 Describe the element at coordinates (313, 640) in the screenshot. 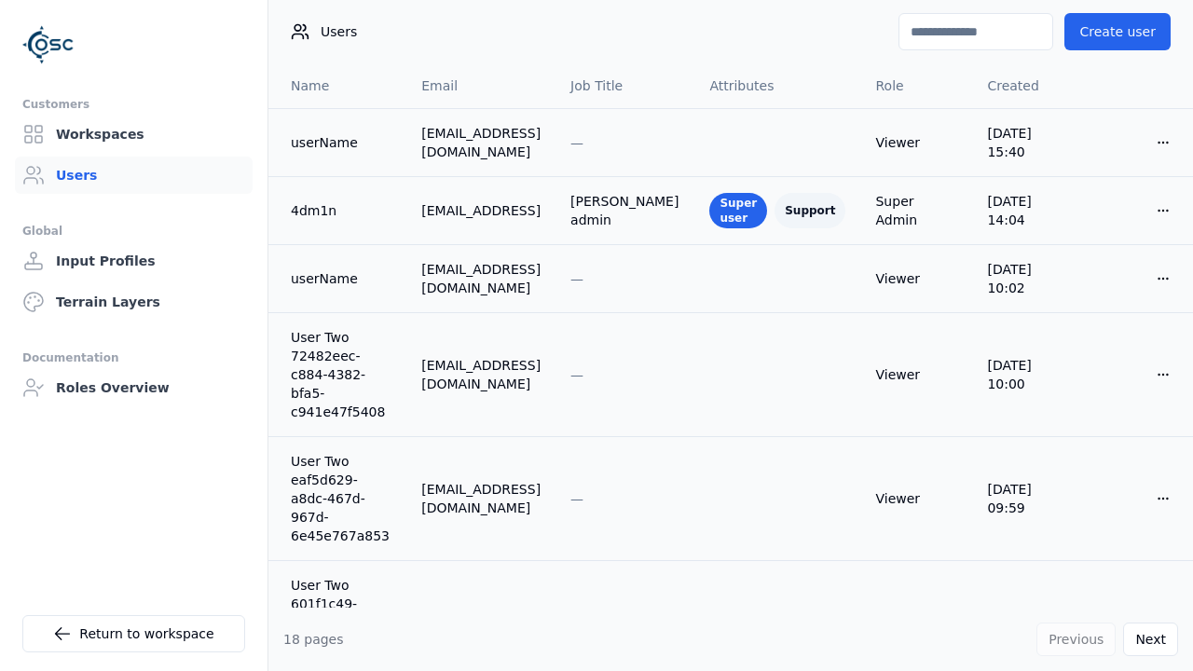

I see `span: 18 pages` at that location.